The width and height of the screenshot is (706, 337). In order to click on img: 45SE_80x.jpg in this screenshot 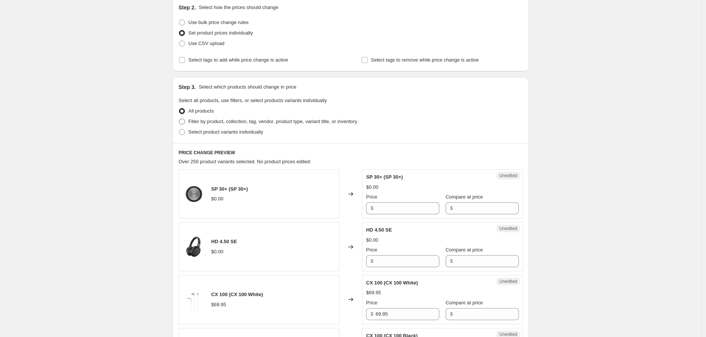, I will do `click(194, 247)`.